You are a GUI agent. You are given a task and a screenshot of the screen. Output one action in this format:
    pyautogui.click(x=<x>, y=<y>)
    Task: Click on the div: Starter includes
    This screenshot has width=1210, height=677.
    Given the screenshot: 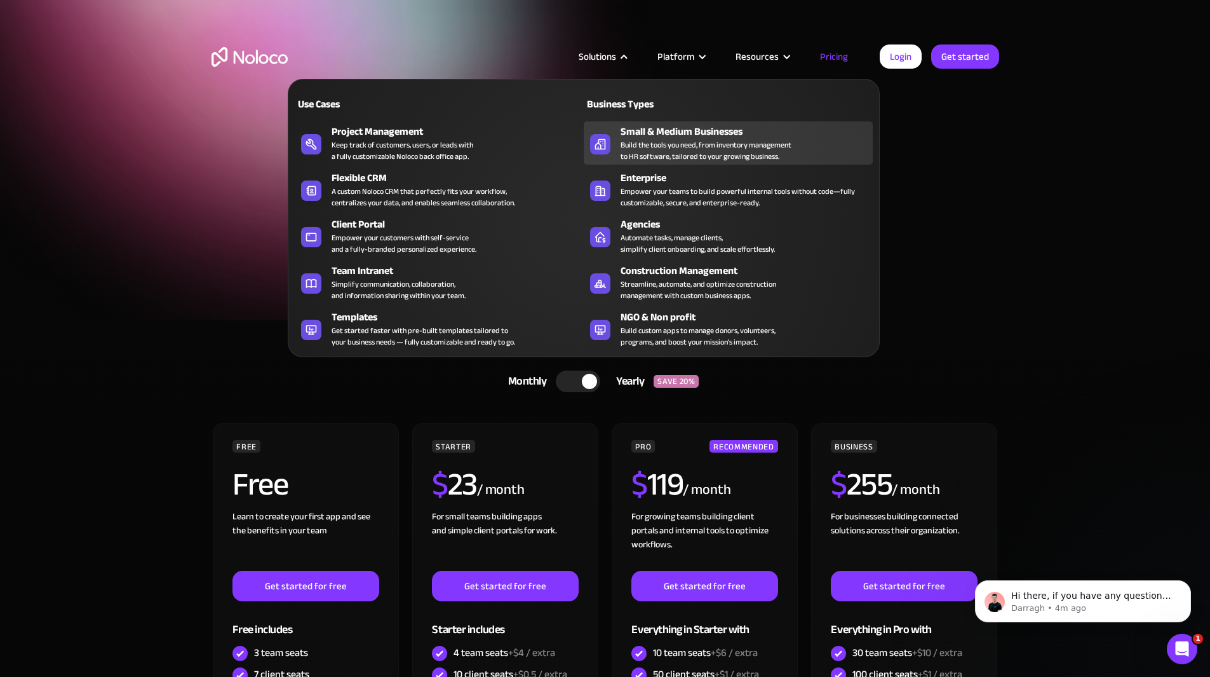 What is the action you would take?
    pyautogui.click(x=505, y=621)
    